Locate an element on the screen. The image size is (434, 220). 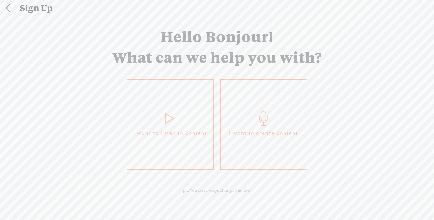
div: p.s: You can always change this later is located at coordinates (217, 191).